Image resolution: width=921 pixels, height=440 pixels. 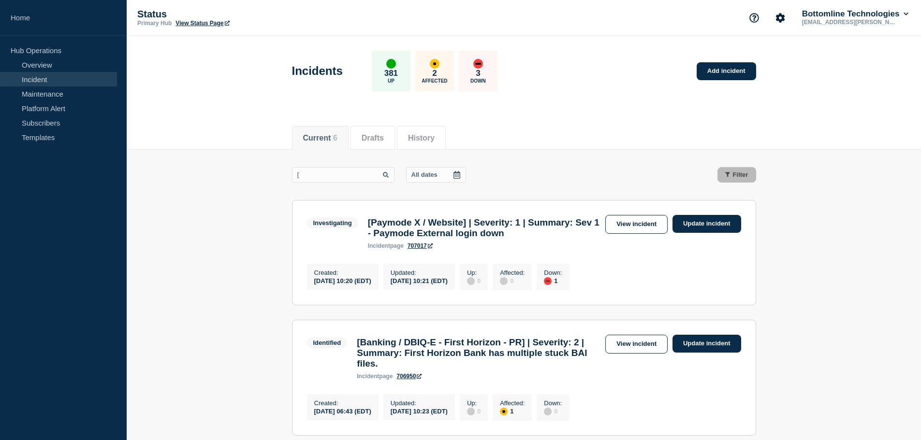 What do you see at coordinates (409, 377) in the screenshot?
I see `a: 706950` at bounding box center [409, 377].